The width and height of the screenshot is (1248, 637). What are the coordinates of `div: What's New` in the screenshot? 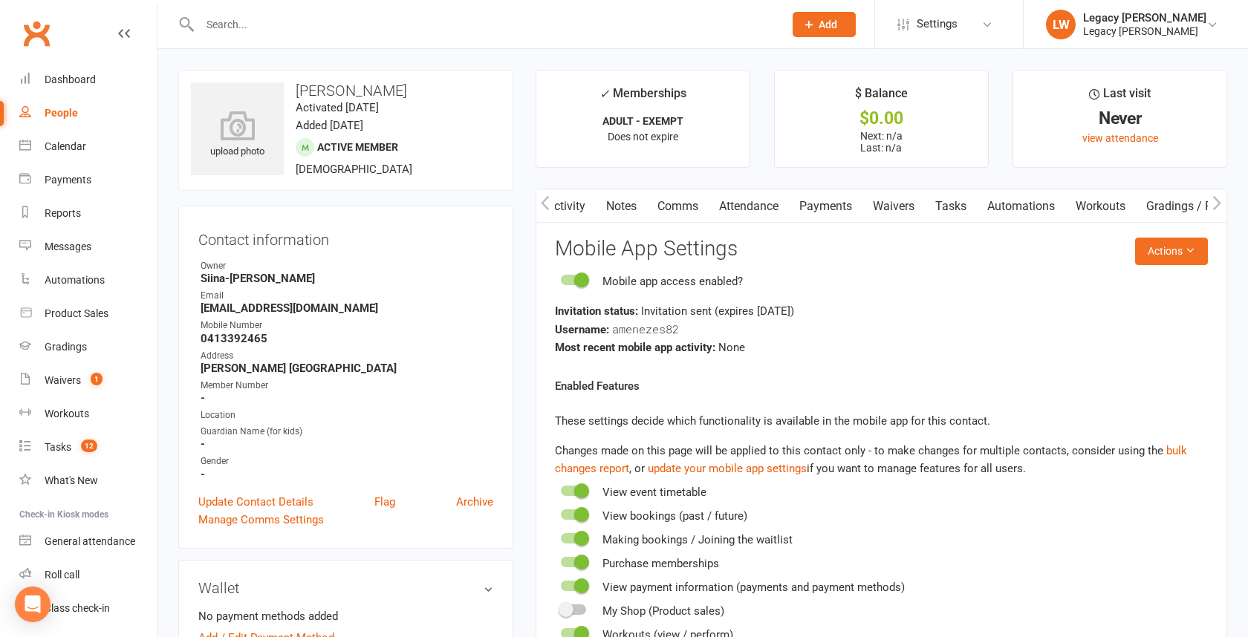 It's located at (71, 481).